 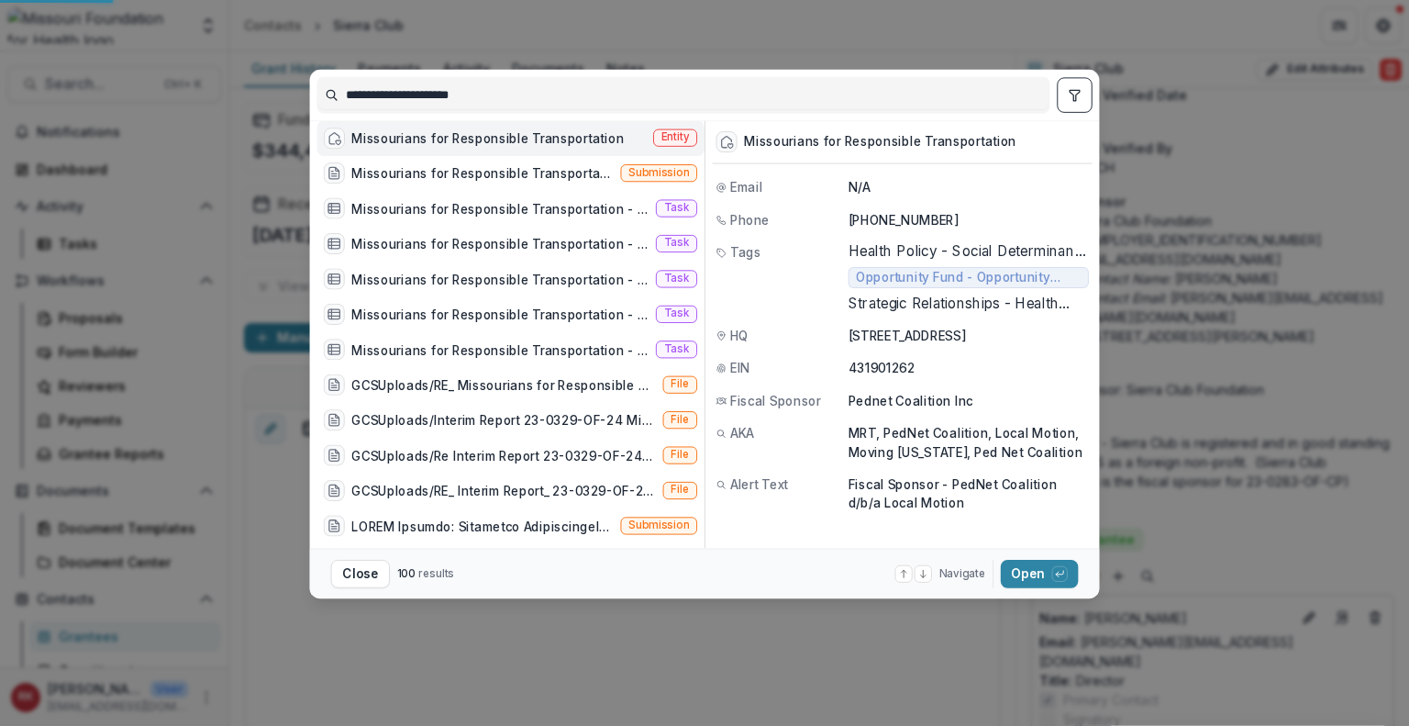 I want to click on span: Strategic Relationships - Health Equity Fund, so click(x=969, y=304).